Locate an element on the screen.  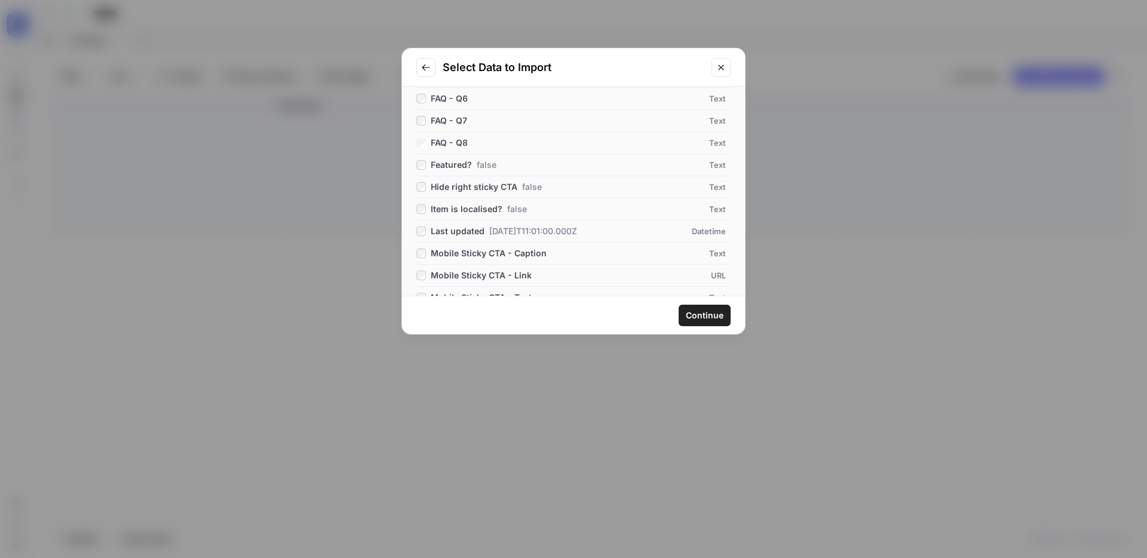
span: Continue is located at coordinates (704, 315).